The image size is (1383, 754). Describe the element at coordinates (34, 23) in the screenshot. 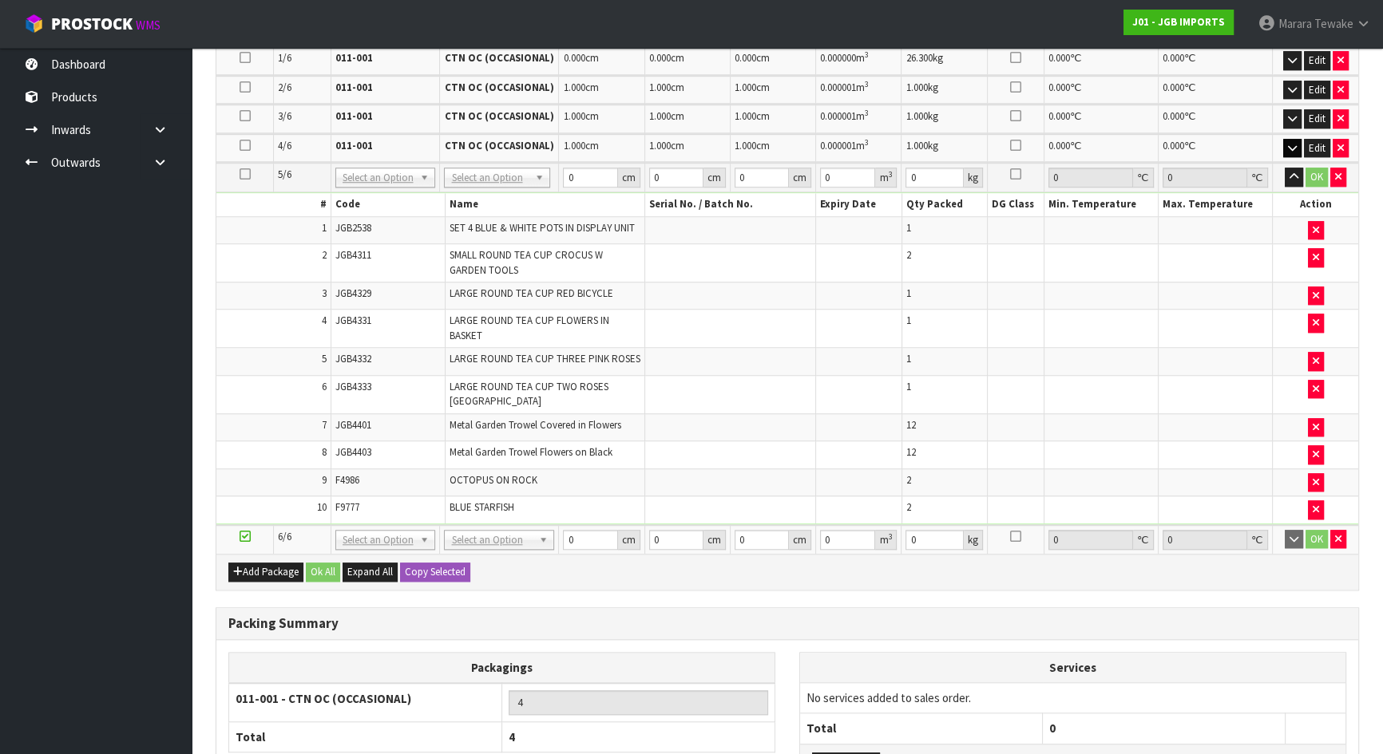

I see `img: cube-alt.png` at that location.